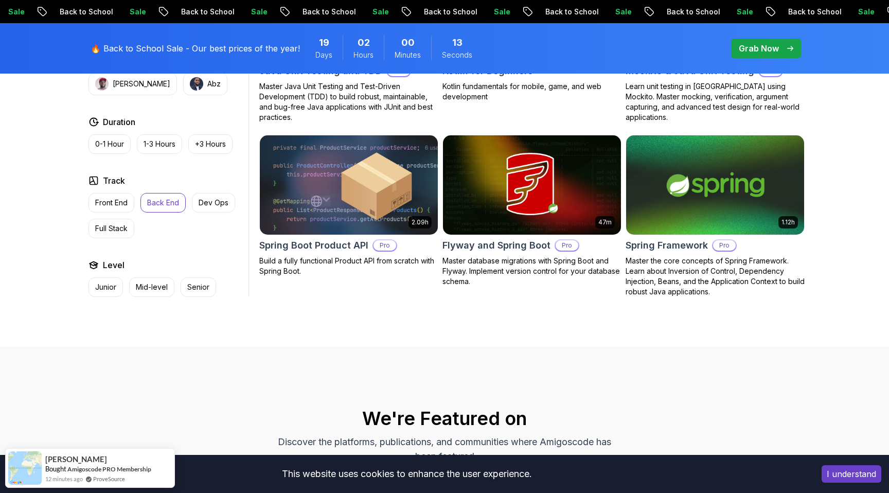 Image resolution: width=889 pixels, height=493 pixels. Describe the element at coordinates (110, 144) in the screenshot. I see `p: 0-1 Hour` at that location.